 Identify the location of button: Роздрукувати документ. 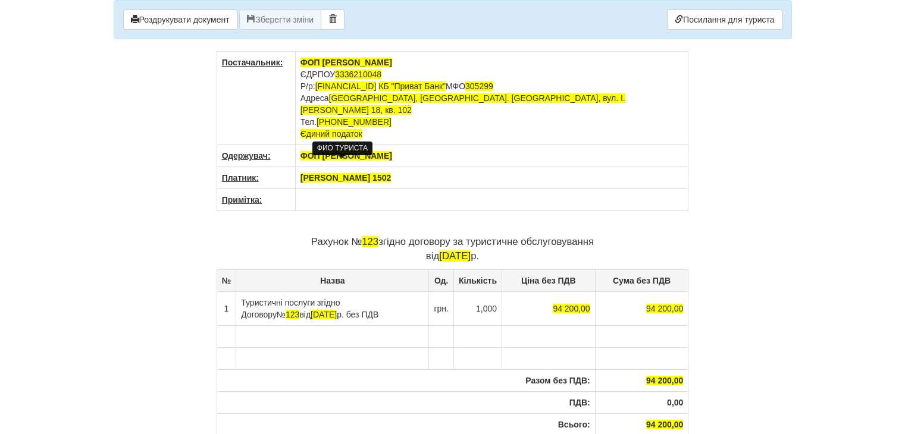
(180, 20).